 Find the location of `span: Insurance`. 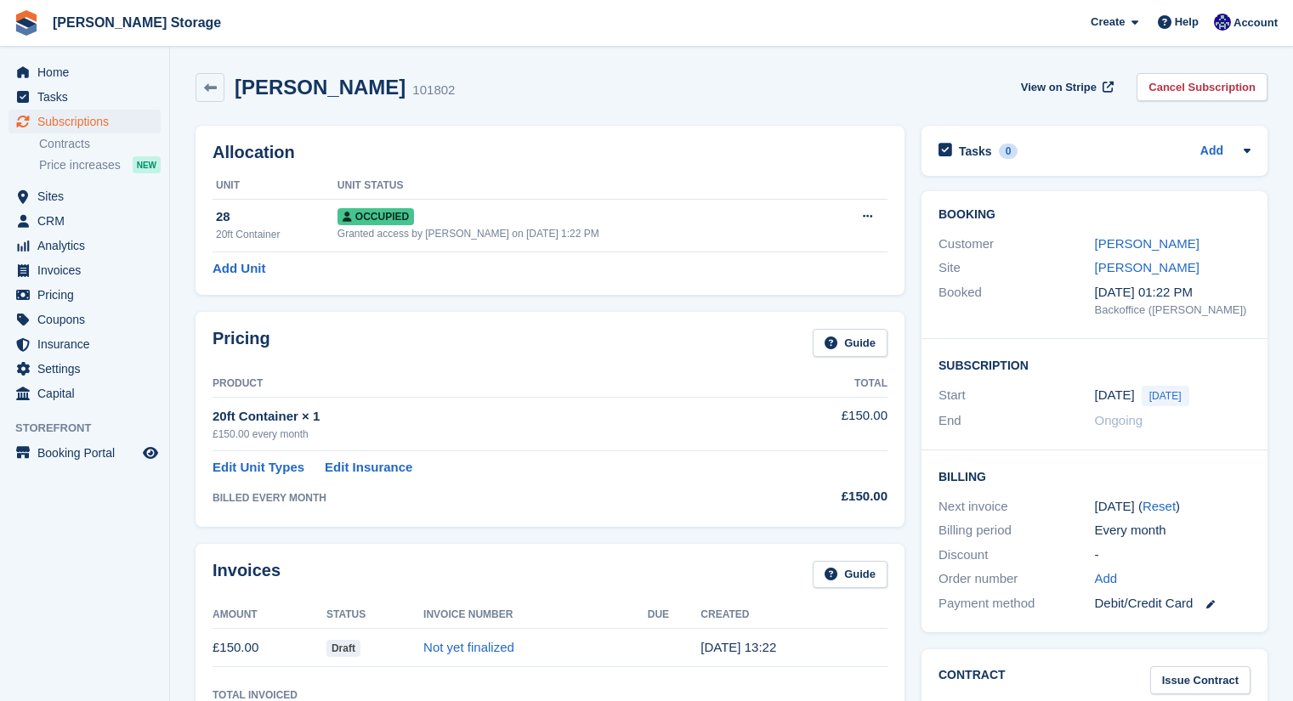

span: Insurance is located at coordinates (88, 344).